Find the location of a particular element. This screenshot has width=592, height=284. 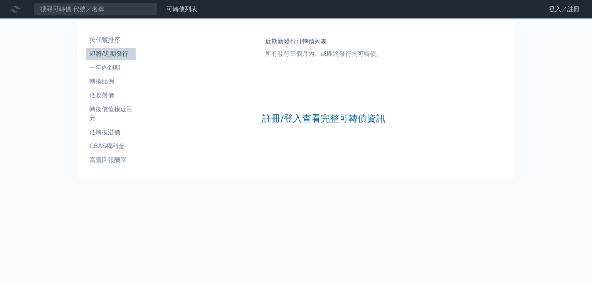

li: 低收盤價 is located at coordinates (111, 96).